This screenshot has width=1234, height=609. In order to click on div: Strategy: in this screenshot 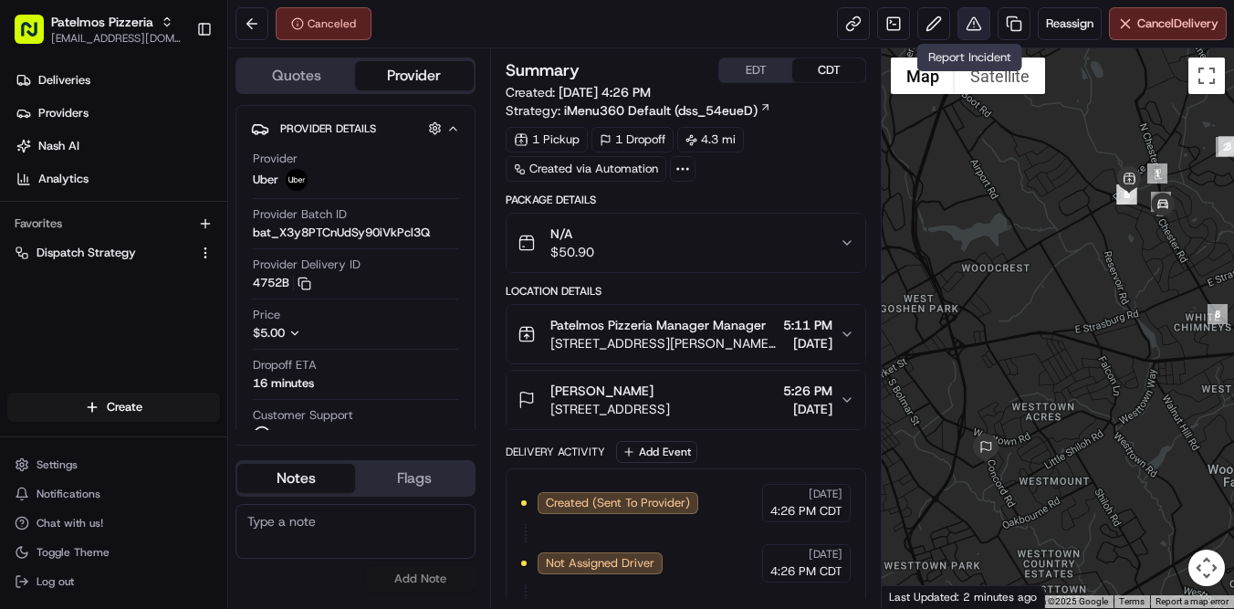, I will do `click(638, 110)`.